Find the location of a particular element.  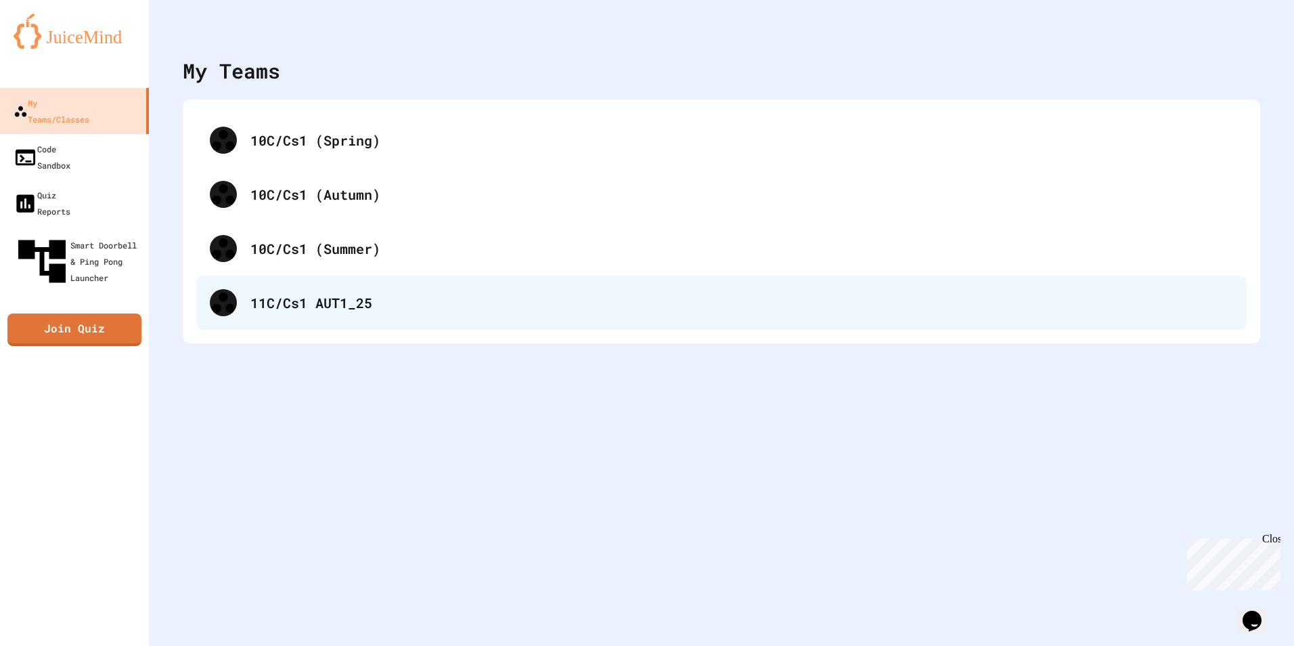

div: Quiz Reports is located at coordinates (42, 203).